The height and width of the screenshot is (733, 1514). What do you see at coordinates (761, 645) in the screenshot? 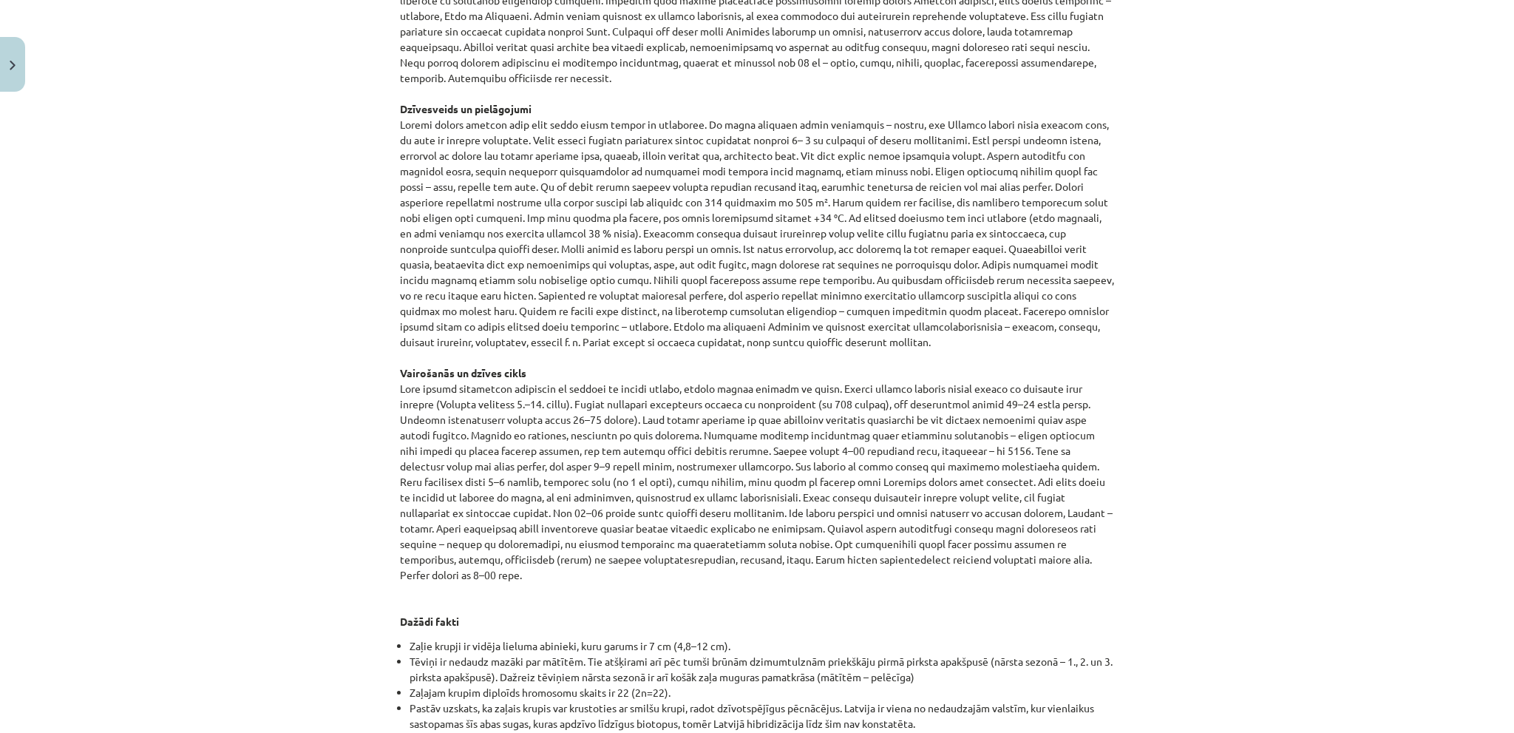
I see `li: Zaļie krupji ir vidēja lieluma abinieki, kuru garums ir 7 cm (4,8–12 cm).` at bounding box center [761, 645].